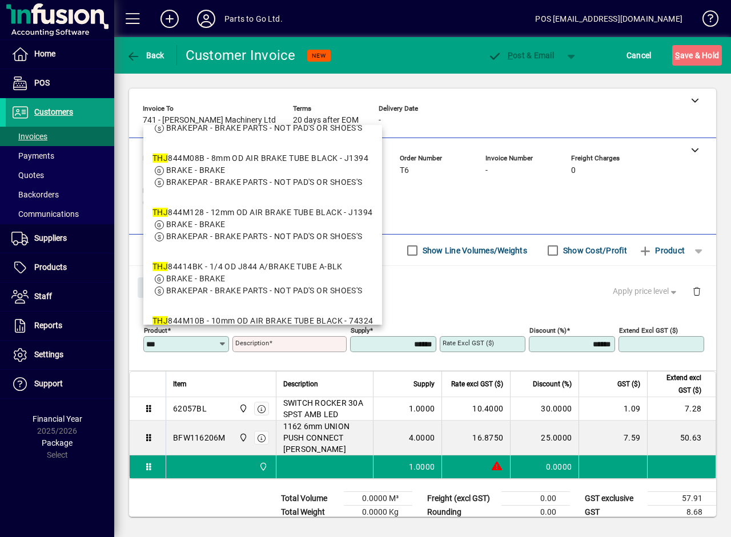  I want to click on mat-label: Rate excl GST ($), so click(468, 343).